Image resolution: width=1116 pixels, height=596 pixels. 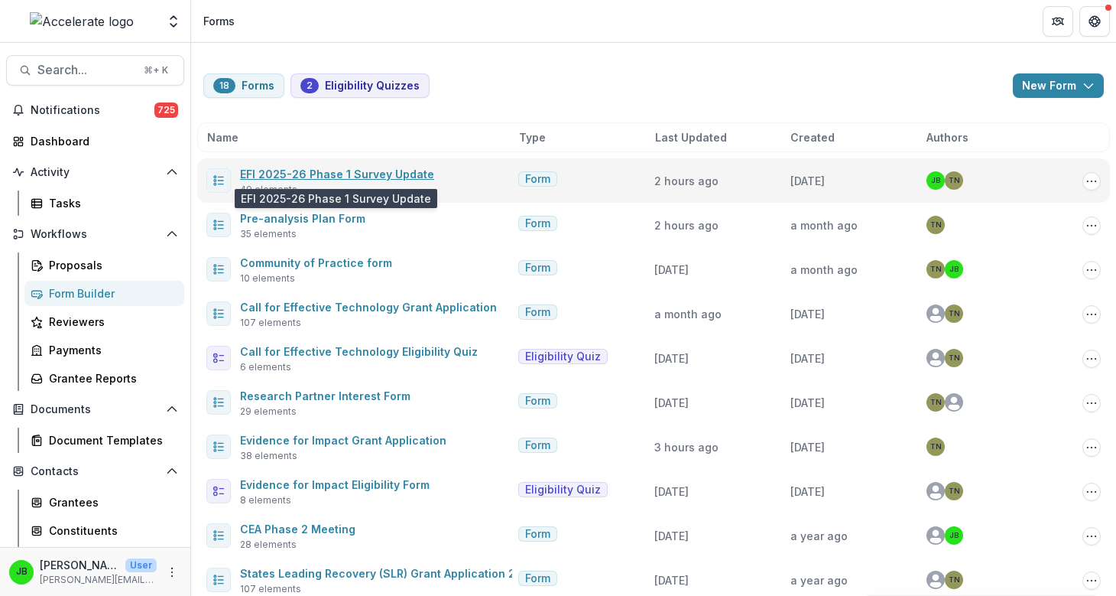 What do you see at coordinates (316, 262) in the screenshot?
I see `a: Community of Practice form` at bounding box center [316, 262].